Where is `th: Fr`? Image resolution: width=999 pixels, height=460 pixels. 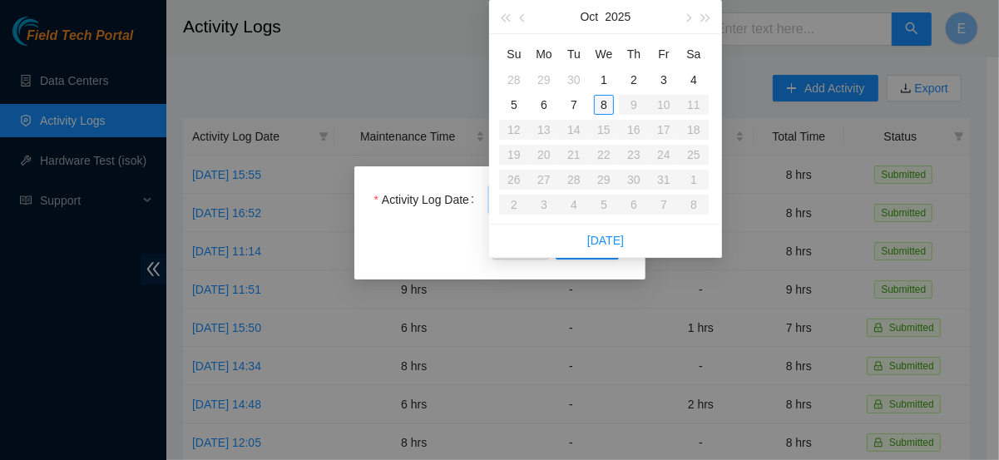
th: Fr is located at coordinates (664, 54).